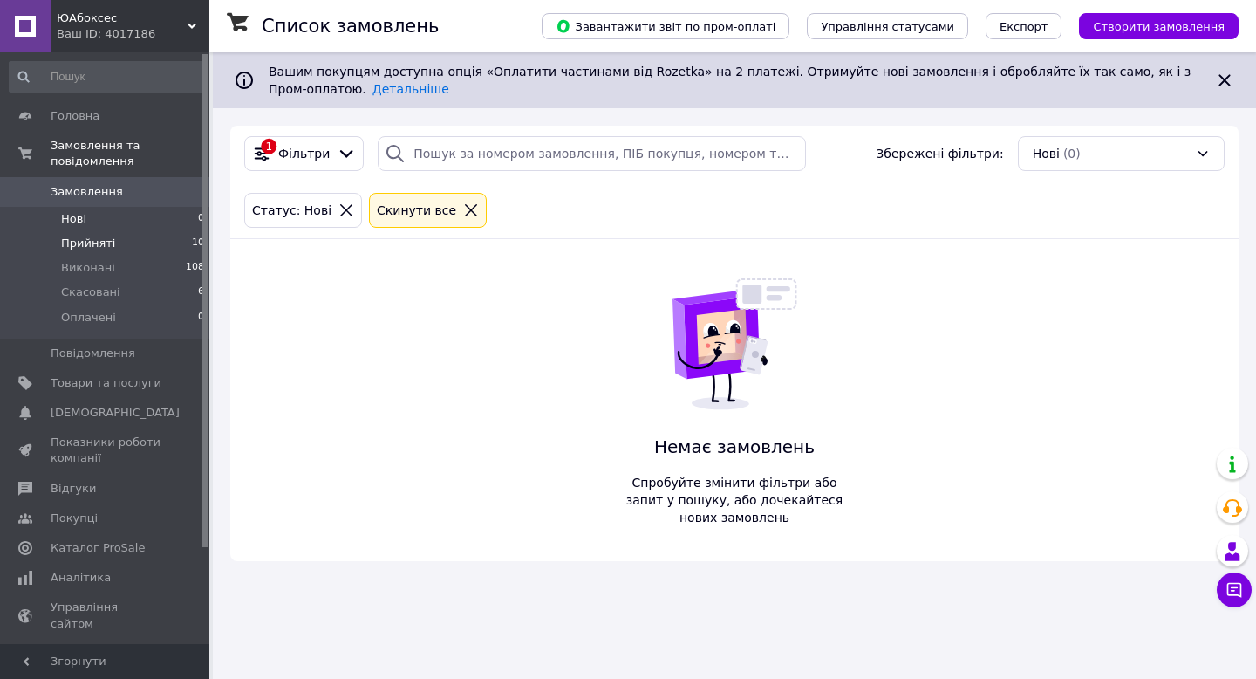 Image resolution: width=1256 pixels, height=679 pixels. I want to click on input: Пошук за номером замовлення, ПІБ покупця, номером телефону, Email, номером накладної, so click(591, 154).